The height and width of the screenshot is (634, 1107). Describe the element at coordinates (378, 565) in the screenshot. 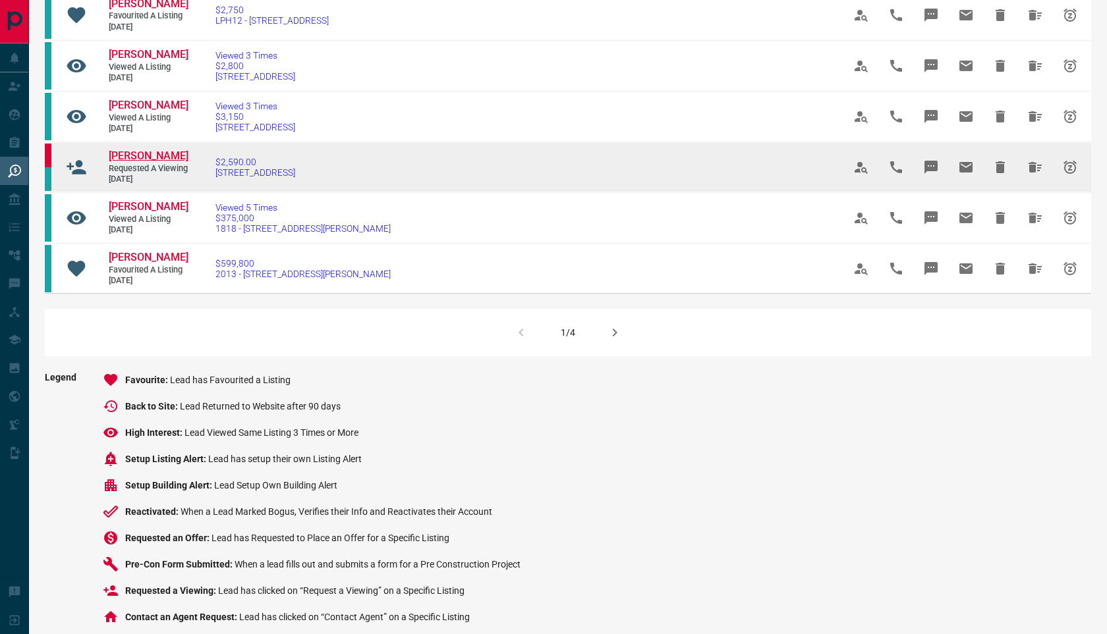

I see `span: When a lead fills out and submits a form for a Pre Construction Project` at that location.